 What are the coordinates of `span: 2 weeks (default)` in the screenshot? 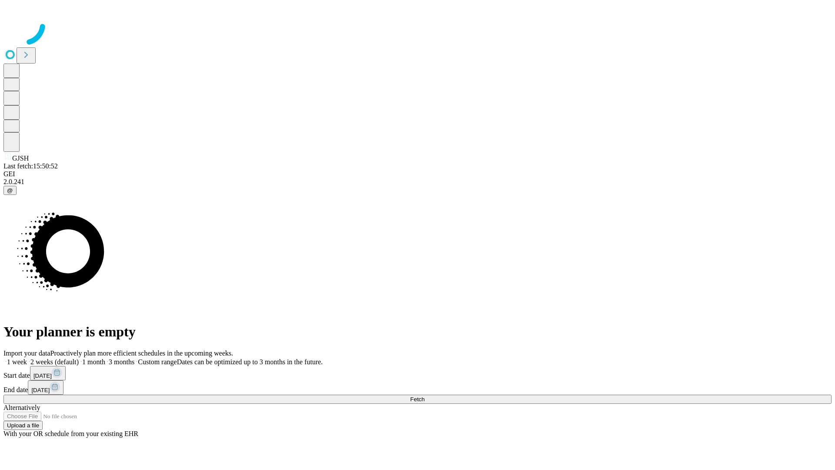 It's located at (54, 361).